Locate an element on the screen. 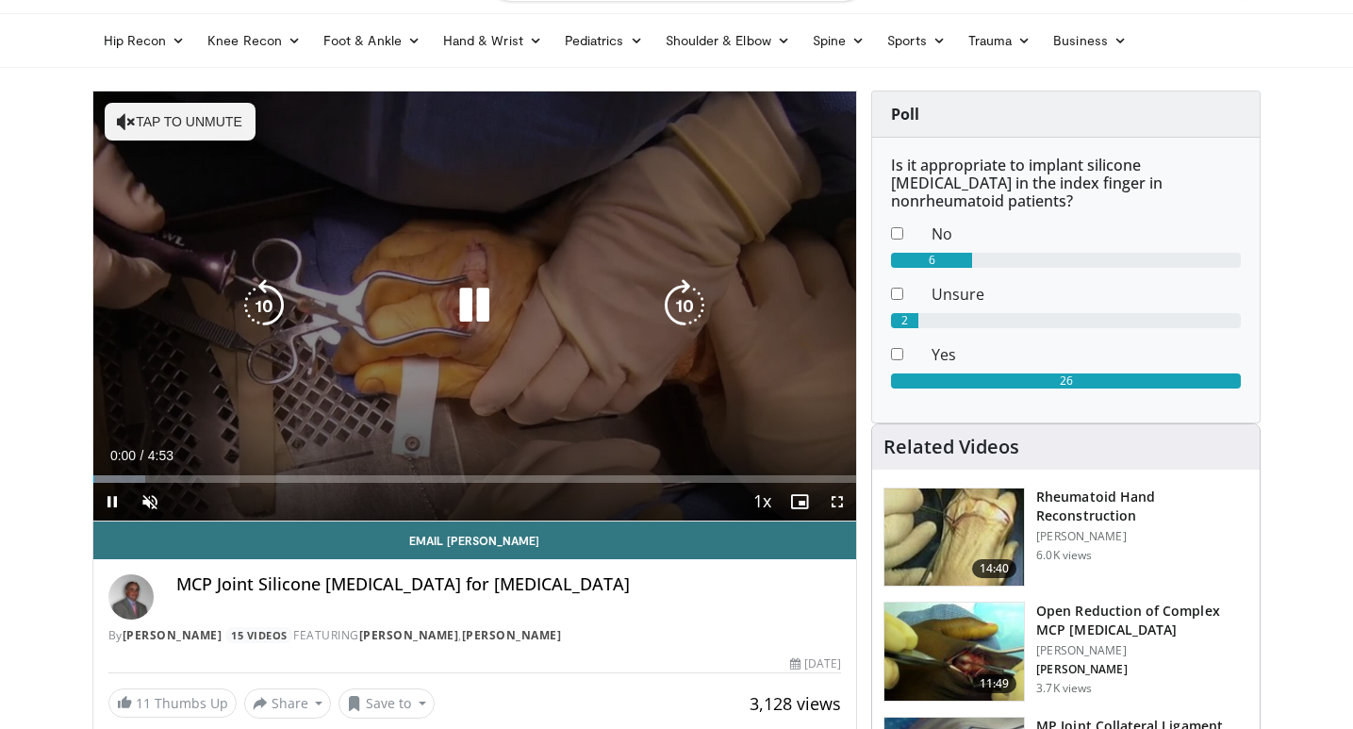  div: 26 is located at coordinates (1066, 381).